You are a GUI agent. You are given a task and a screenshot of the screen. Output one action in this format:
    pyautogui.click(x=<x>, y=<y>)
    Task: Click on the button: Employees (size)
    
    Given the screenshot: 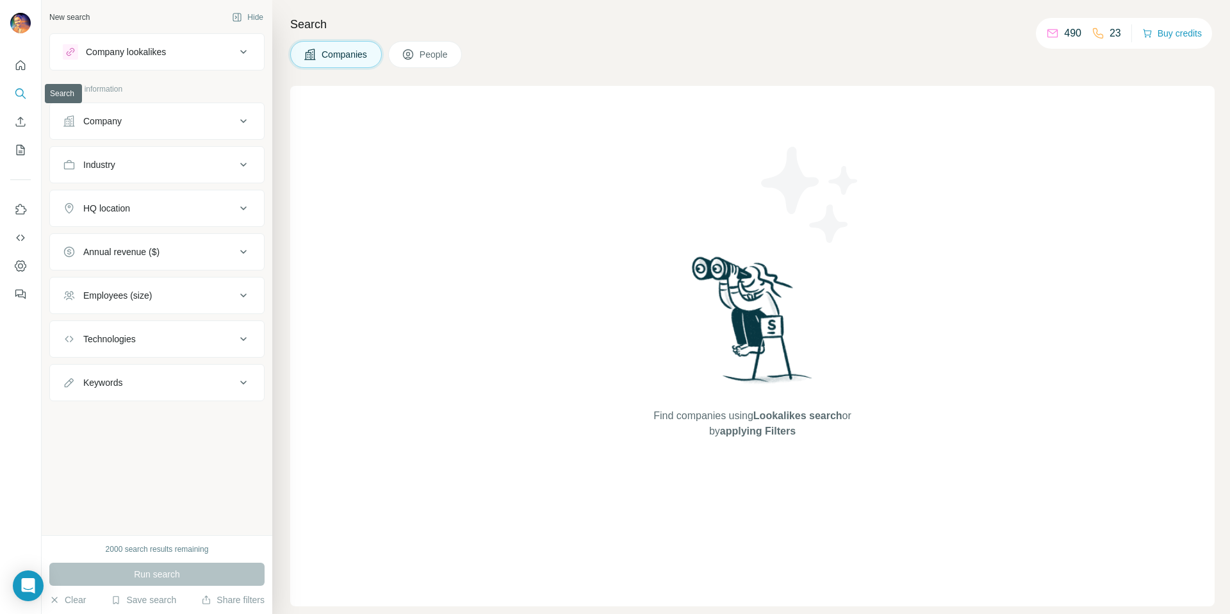 What is the action you would take?
    pyautogui.click(x=157, y=295)
    